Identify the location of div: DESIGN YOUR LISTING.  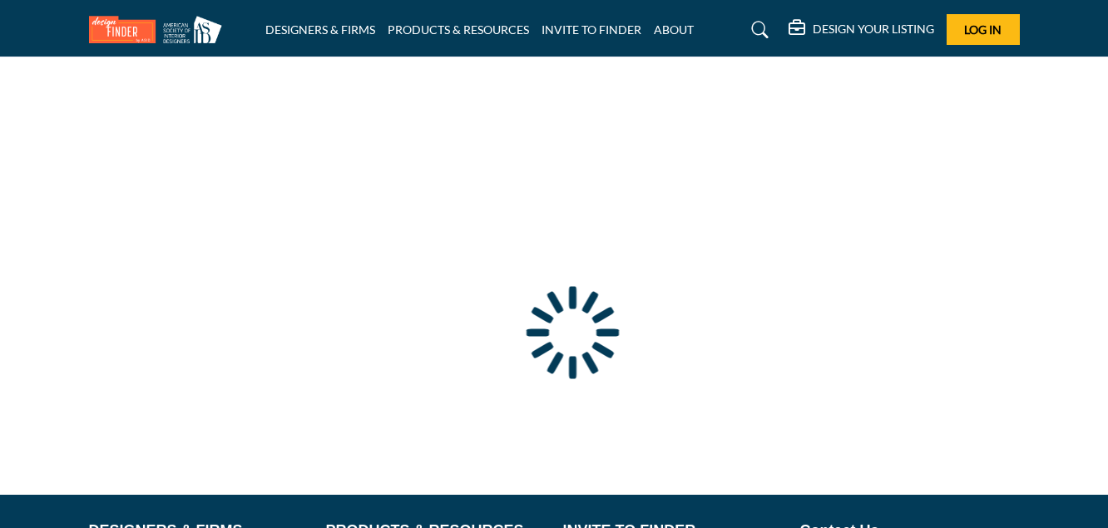
(861, 30).